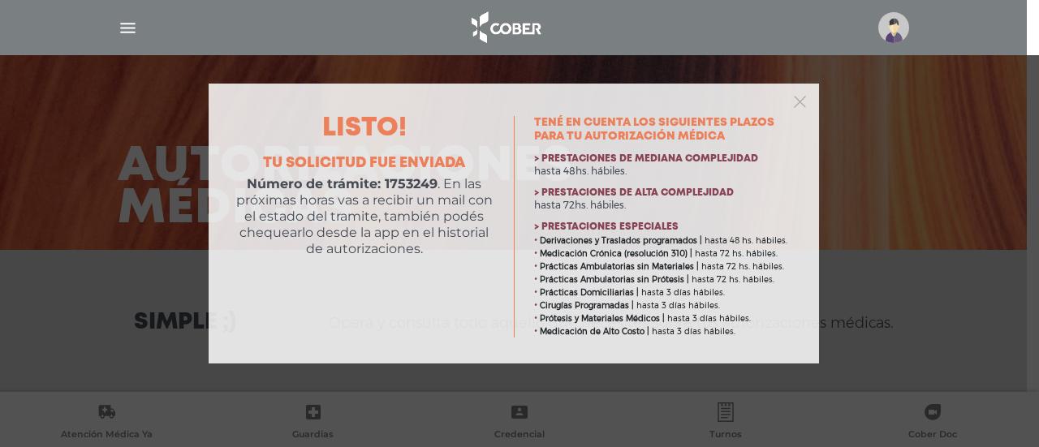 The height and width of the screenshot is (447, 1039). What do you see at coordinates (364, 164) in the screenshot?
I see `h4: Tu solicitud fue enviada` at bounding box center [364, 164].